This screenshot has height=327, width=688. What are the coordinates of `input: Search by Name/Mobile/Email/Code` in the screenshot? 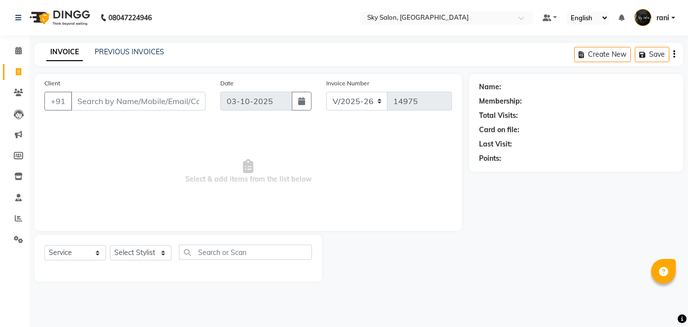 It's located at (138, 101).